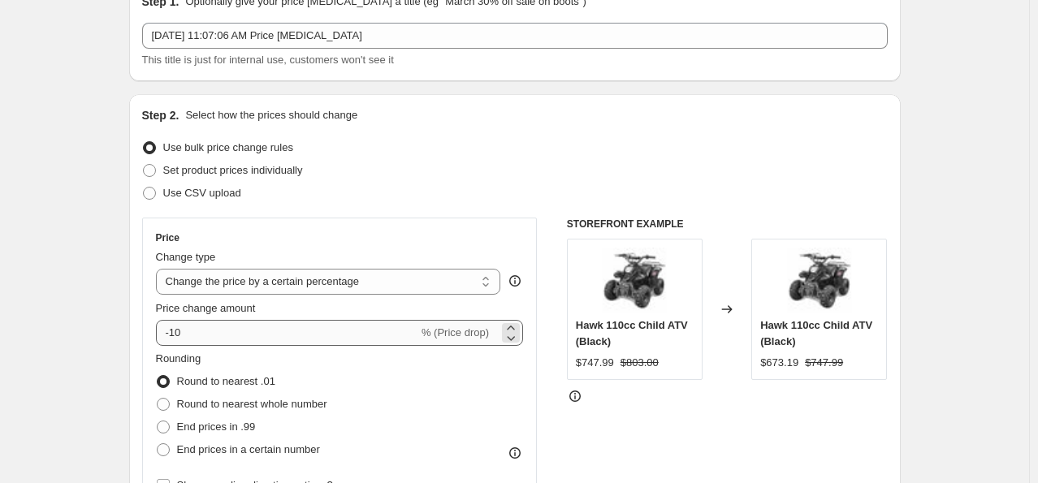 This screenshot has width=1038, height=483. Describe the element at coordinates (271, 115) in the screenshot. I see `p: Select how the prices should change` at that location.